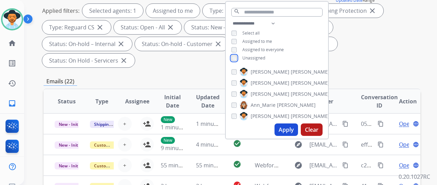  Describe the element at coordinates (379, 101) in the screenshot. I see `span: Conversation ID` at that location.